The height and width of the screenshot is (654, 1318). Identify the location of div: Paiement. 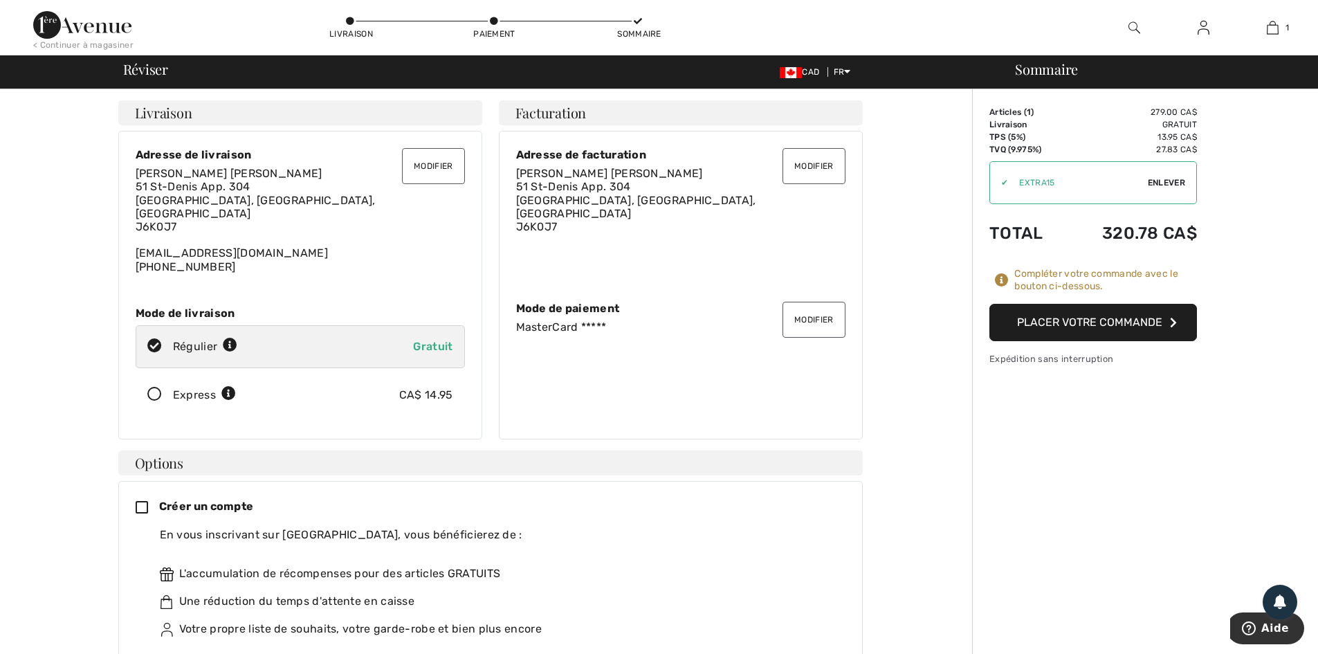
(494, 34).